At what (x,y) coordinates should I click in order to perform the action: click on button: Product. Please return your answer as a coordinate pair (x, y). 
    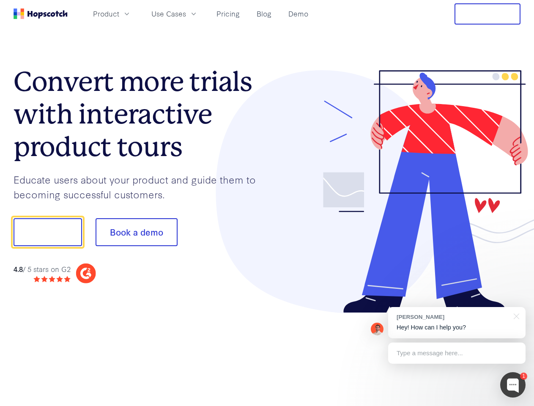
    Looking at the image, I should click on (112, 14).